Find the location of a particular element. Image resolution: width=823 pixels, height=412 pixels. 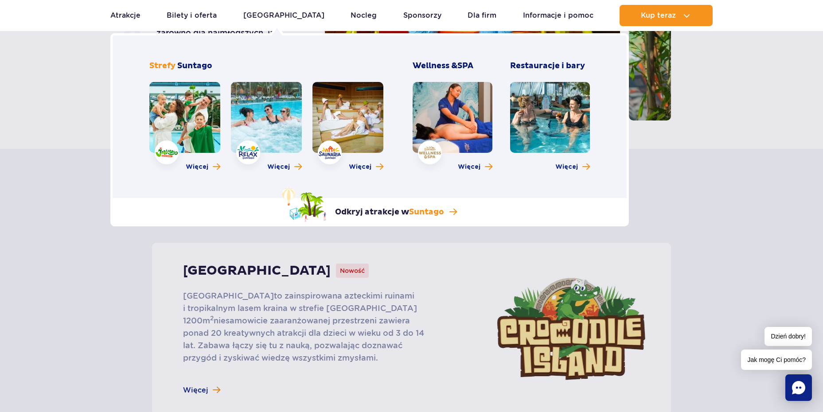

button: Kup teraz is located at coordinates (667, 16).